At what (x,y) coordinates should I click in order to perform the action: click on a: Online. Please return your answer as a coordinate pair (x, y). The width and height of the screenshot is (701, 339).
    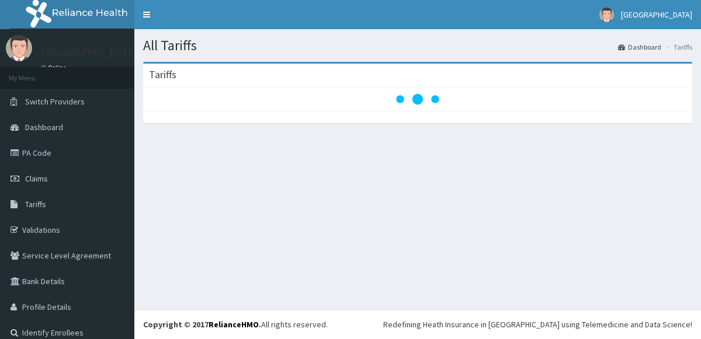
    Looking at the image, I should click on (55, 68).